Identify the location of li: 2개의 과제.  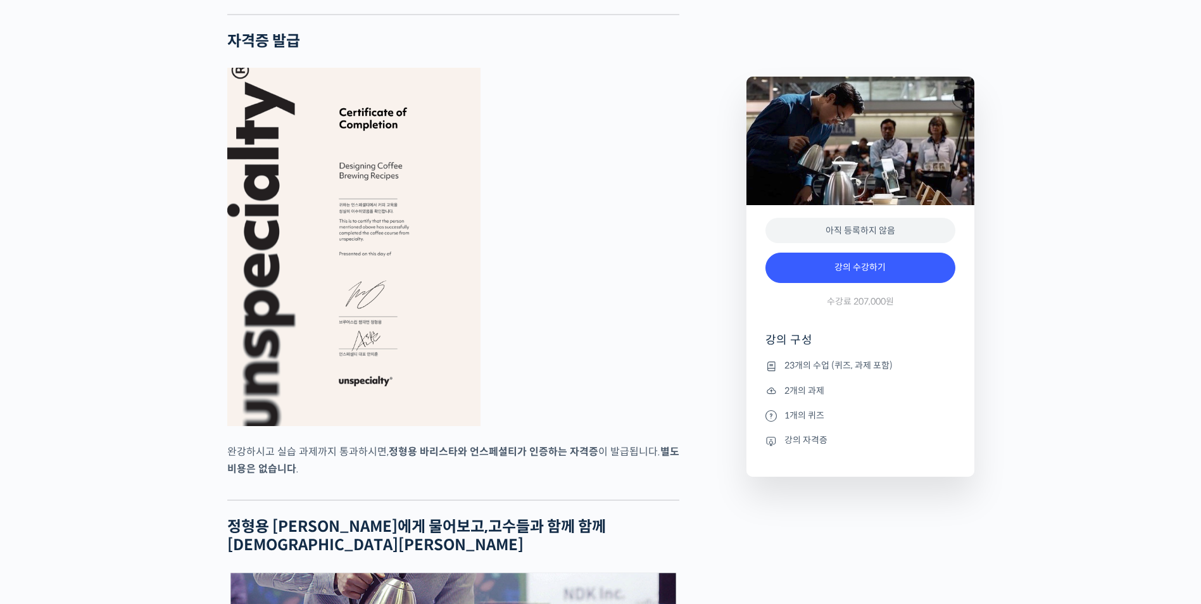
(860, 391).